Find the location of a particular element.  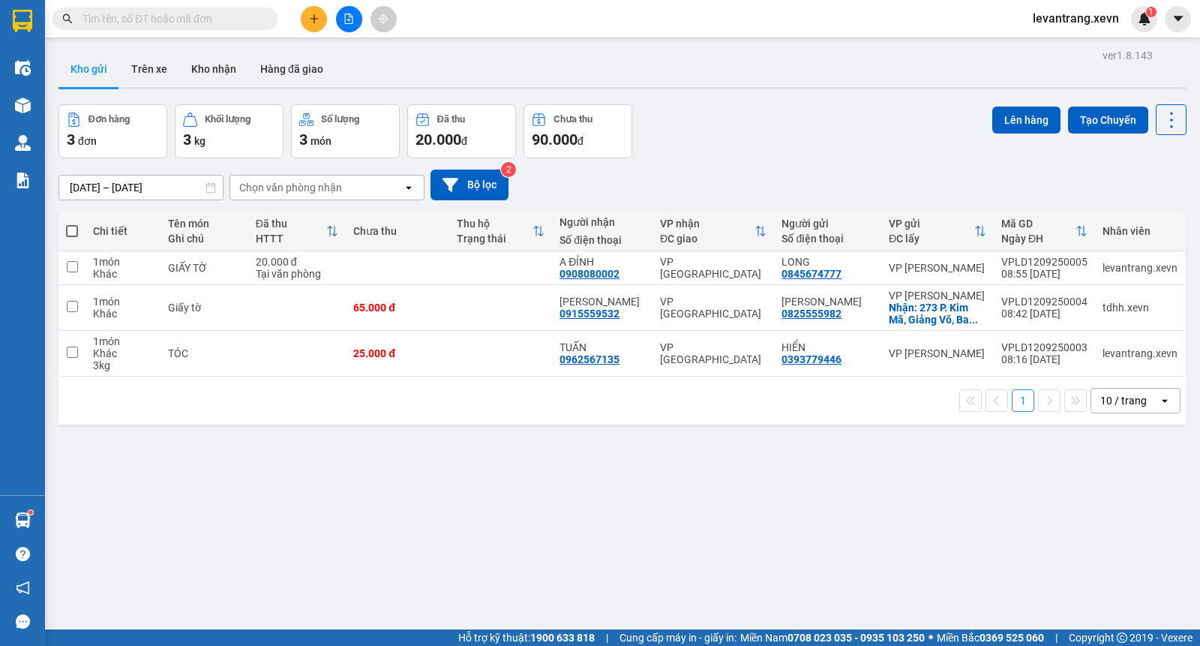

span: question-circle is located at coordinates (23, 554).